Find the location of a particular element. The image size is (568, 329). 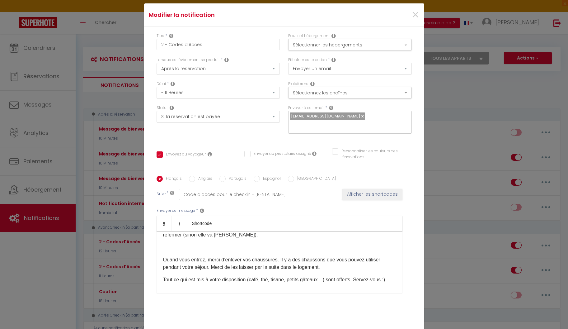

label: Plateforme is located at coordinates (298, 84).